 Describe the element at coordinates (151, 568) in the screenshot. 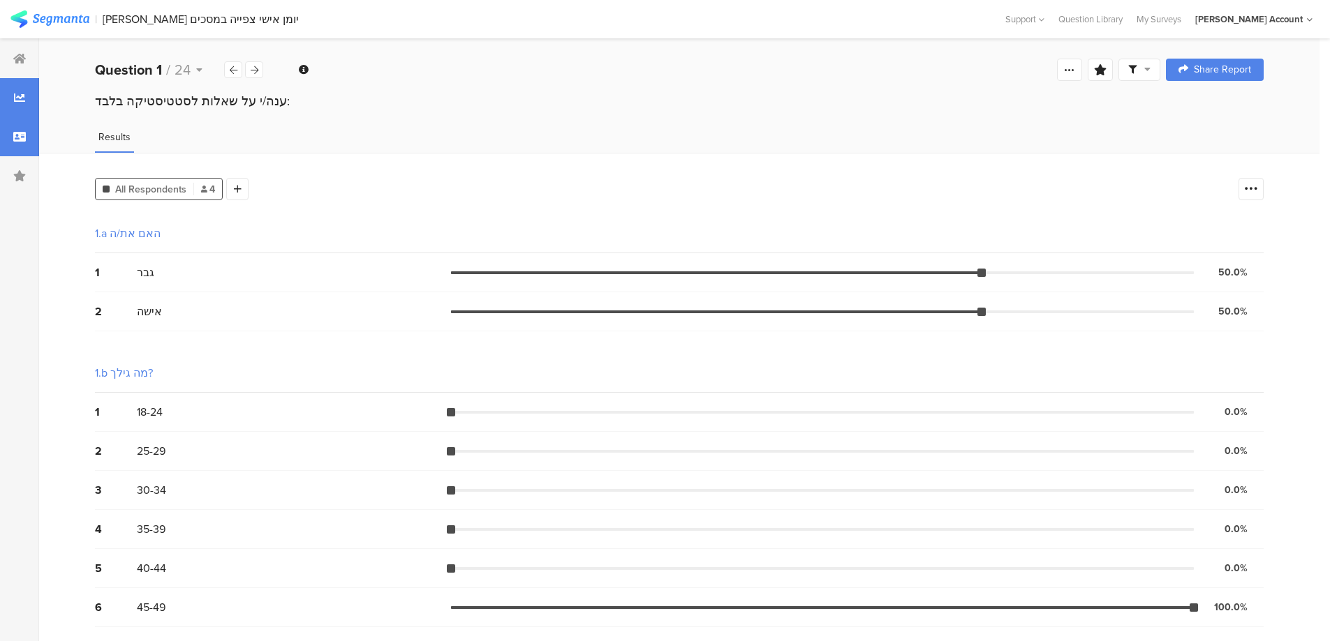

I see `span: 40-44` at that location.